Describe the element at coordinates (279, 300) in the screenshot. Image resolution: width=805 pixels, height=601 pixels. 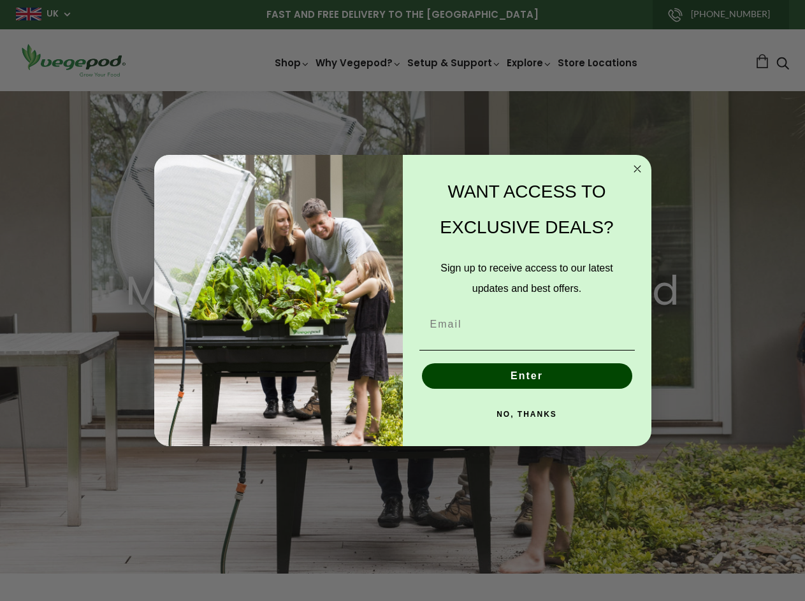
I see `img: e9d03583-1bb1-490f-ad29-36751b3212ff.jpeg` at that location.